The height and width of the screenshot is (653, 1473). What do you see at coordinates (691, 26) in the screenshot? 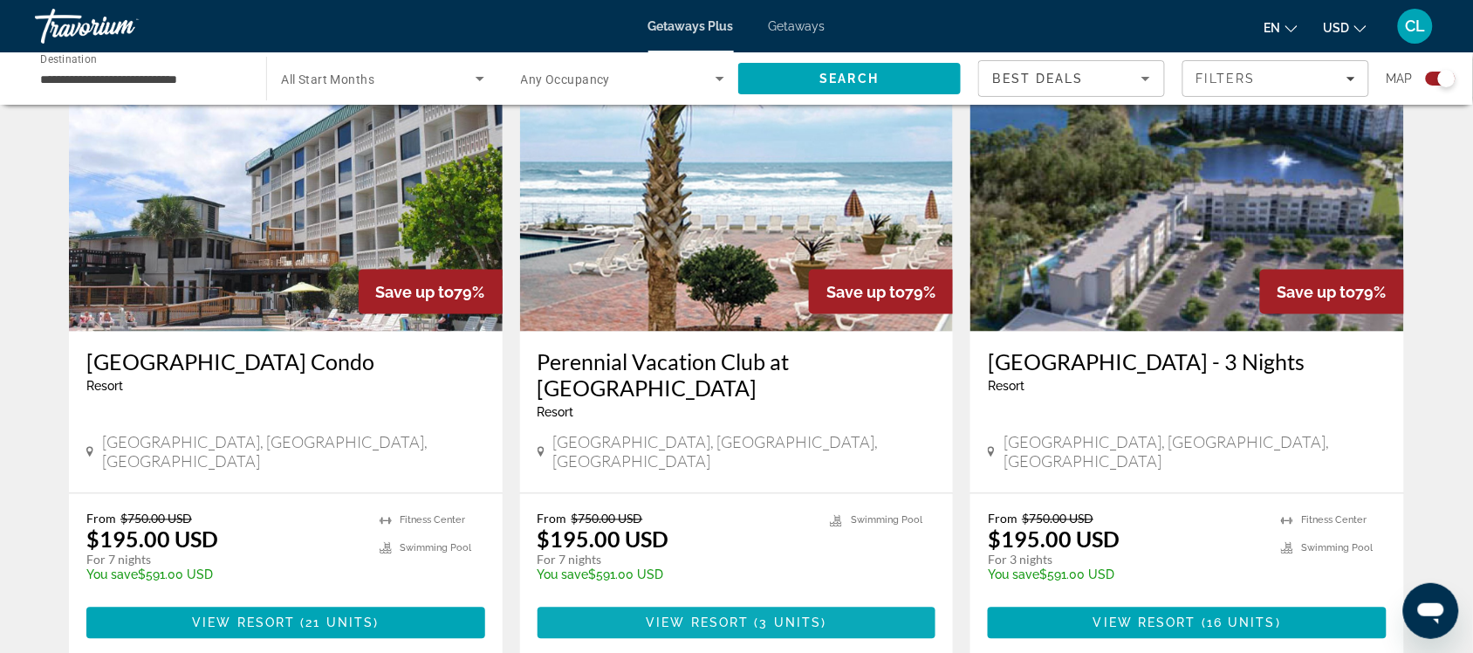
I see `span: Getaways Plus` at bounding box center [691, 26].